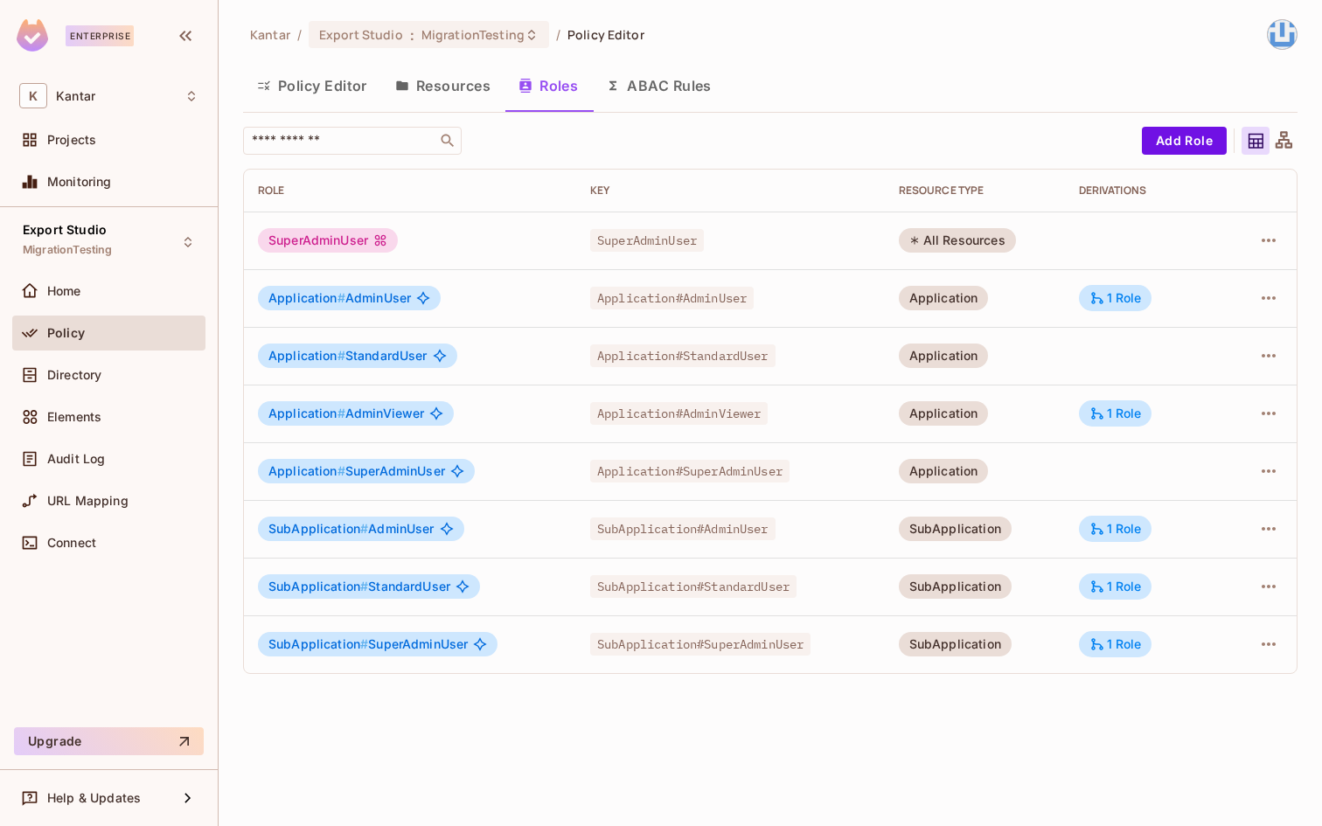  I want to click on span: Application#AdminUser, so click(671, 298).